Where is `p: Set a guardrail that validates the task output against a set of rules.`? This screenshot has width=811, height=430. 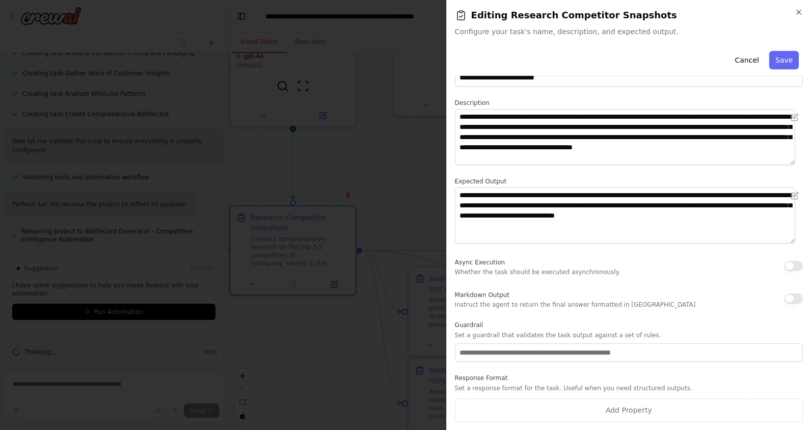 p: Set a guardrail that validates the task output against a set of rules. is located at coordinates (629, 335).